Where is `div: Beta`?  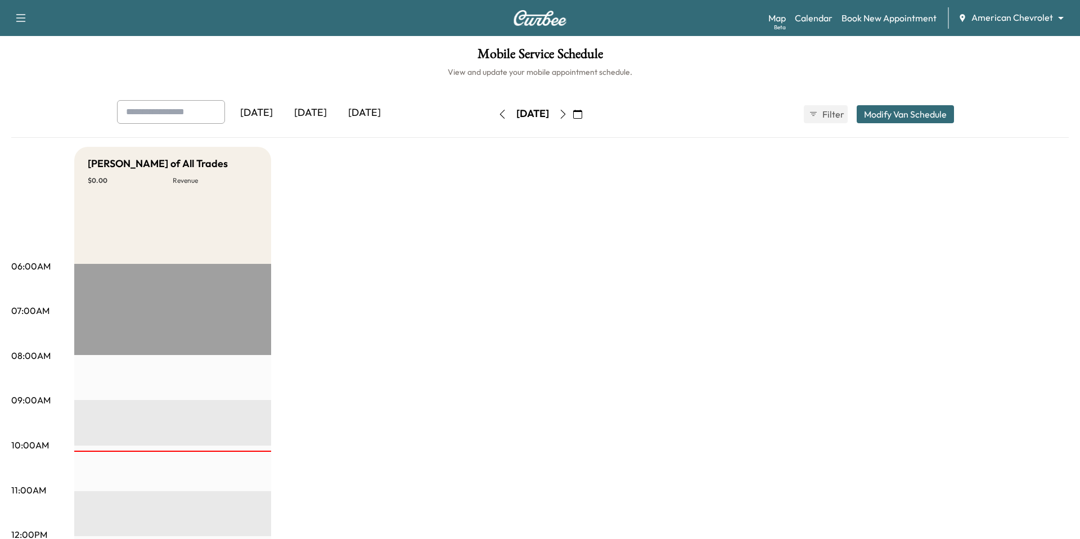
div: Beta is located at coordinates (780, 27).